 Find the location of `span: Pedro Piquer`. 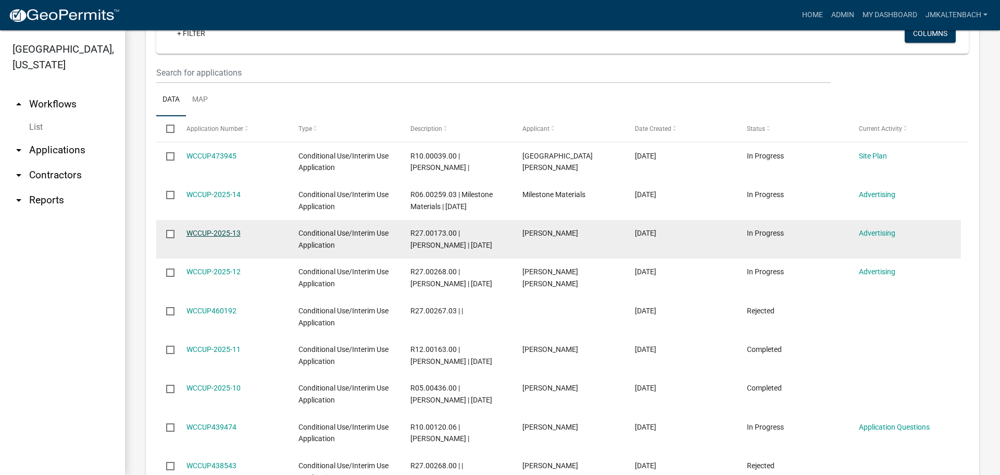

span: Pedro Piquer is located at coordinates (550, 465).